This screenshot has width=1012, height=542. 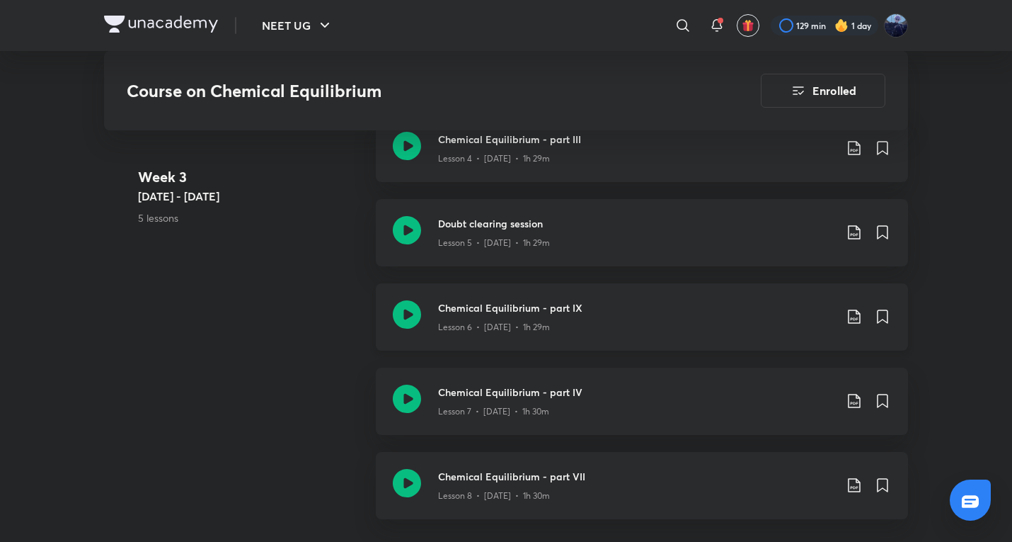 What do you see at coordinates (251, 217) in the screenshot?
I see `p: 5 lessons` at bounding box center [251, 217].